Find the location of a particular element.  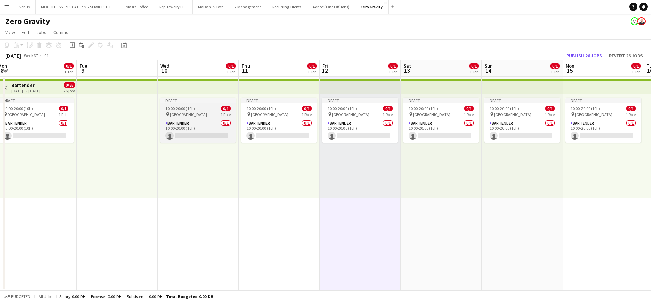

span: Budgeted is located at coordinates (21, 297).